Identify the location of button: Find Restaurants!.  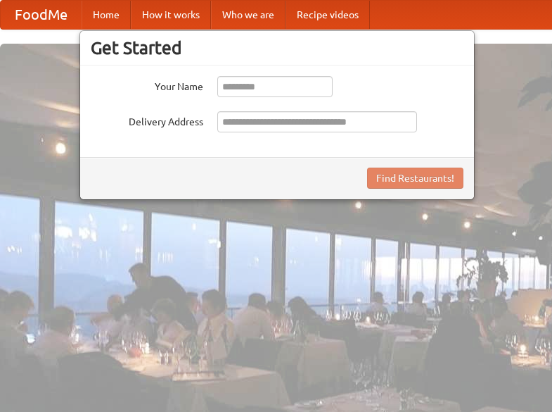
(415, 178).